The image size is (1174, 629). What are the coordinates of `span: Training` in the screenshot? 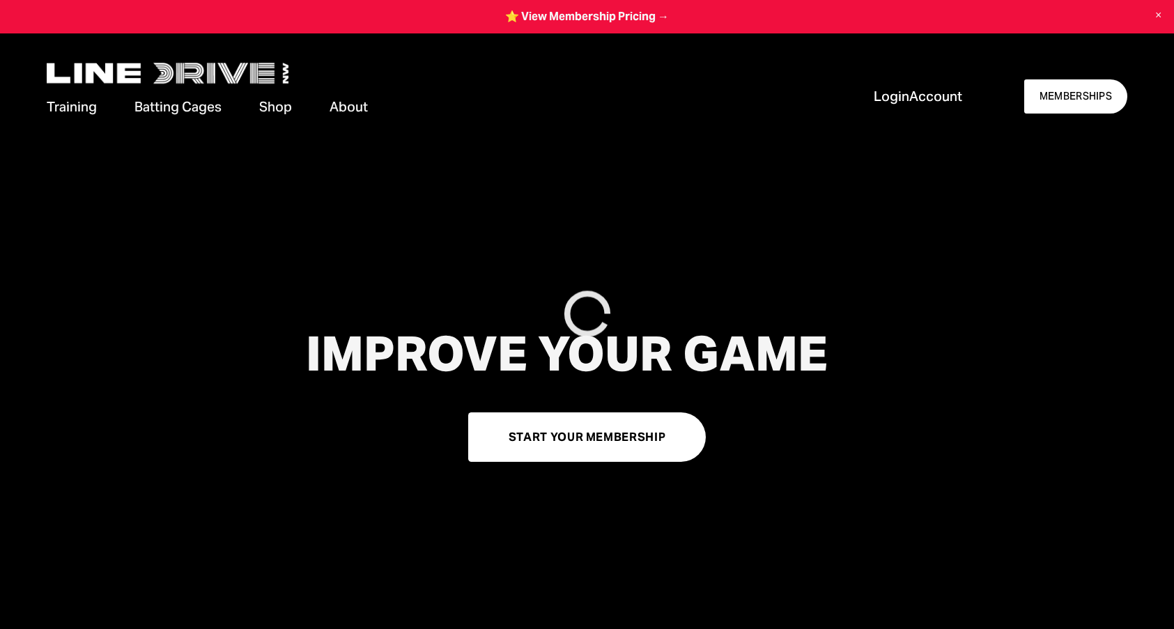 It's located at (72, 107).